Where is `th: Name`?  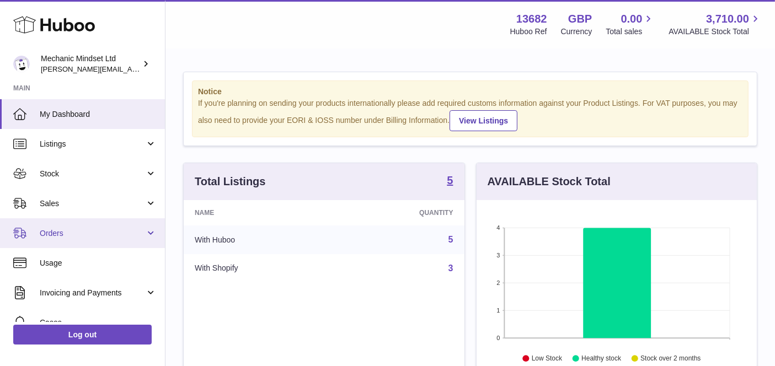 th: Name is located at coordinates (259, 213).